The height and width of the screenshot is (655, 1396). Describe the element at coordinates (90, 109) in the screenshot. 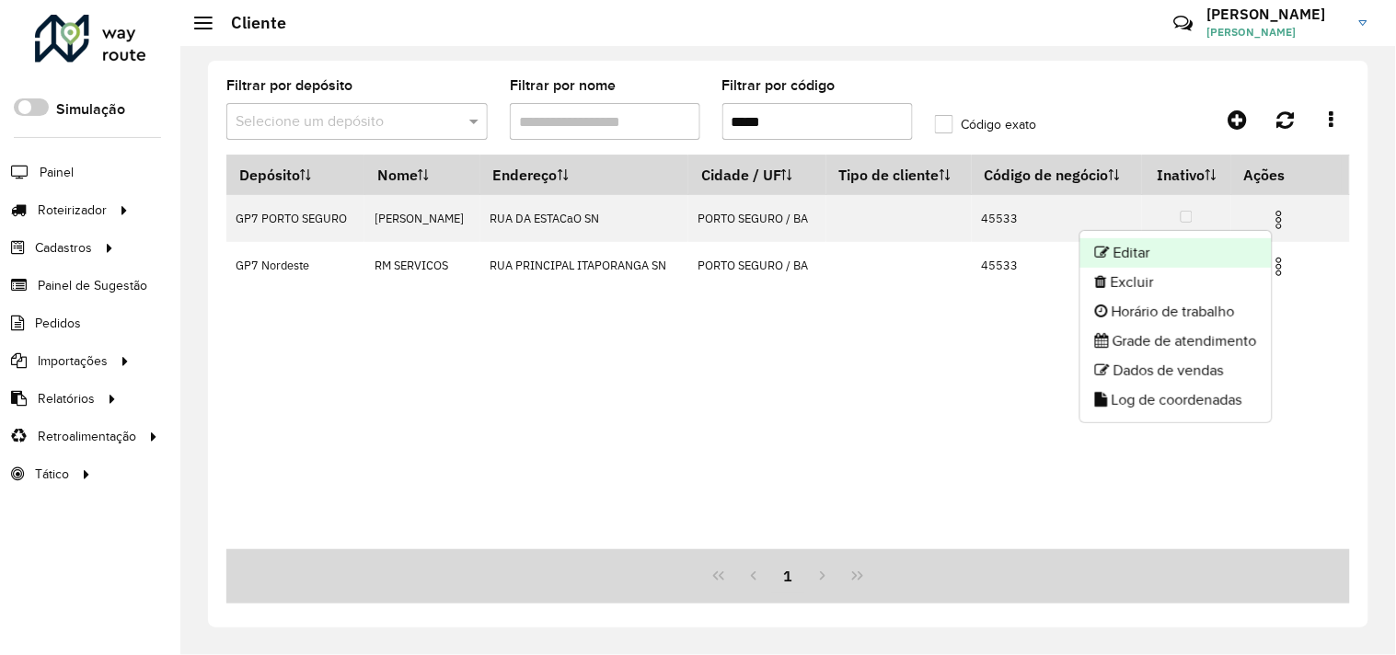

I see `label: Simulação` at that location.